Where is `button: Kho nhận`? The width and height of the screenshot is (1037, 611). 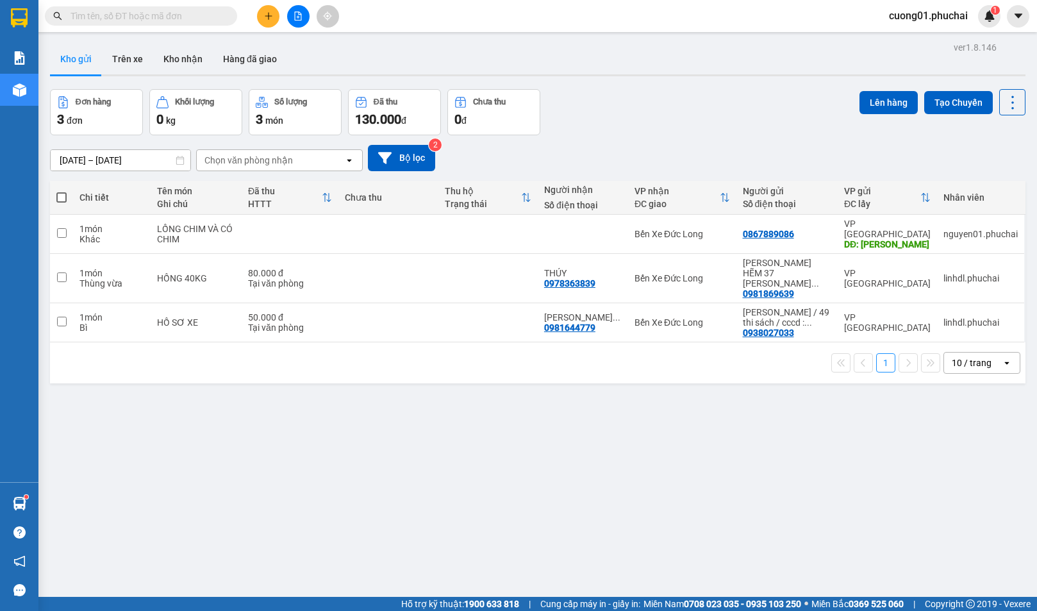
button: Kho nhận is located at coordinates (183, 59).